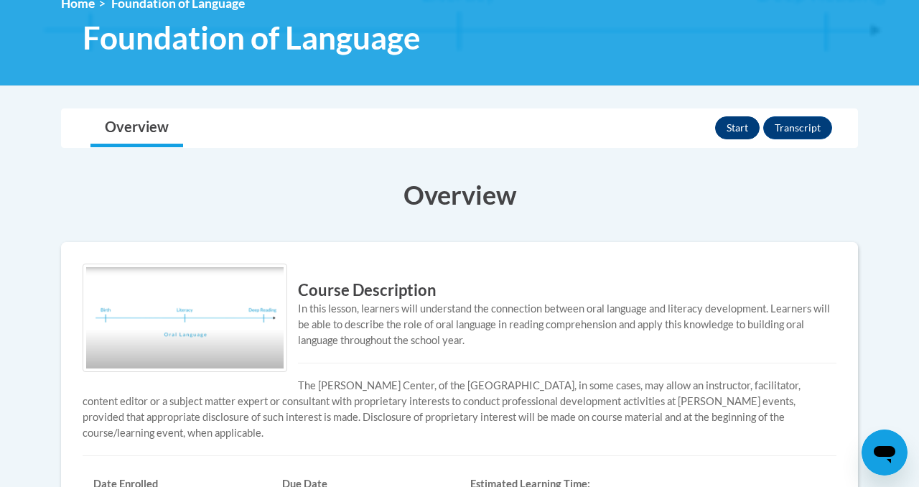 The width and height of the screenshot is (919, 487). Describe the element at coordinates (185, 317) in the screenshot. I see `img: Course logo image` at that location.